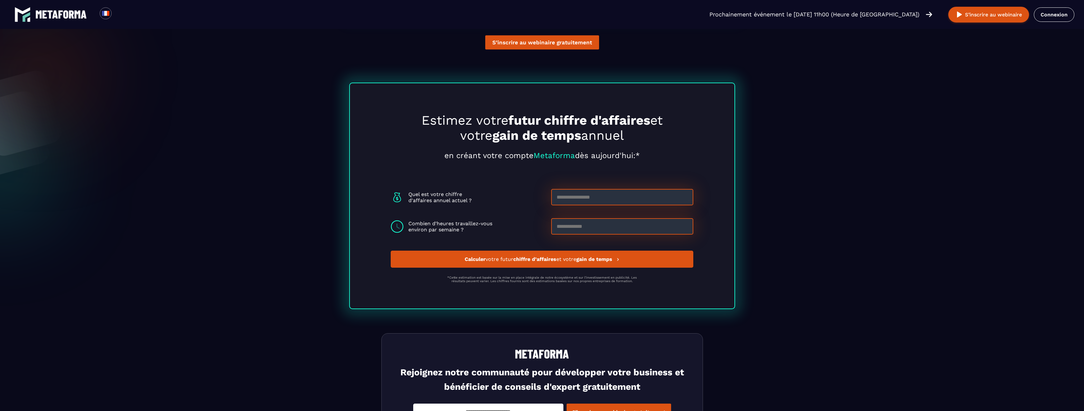  I want to click on strong: Calculer, so click(475, 259).